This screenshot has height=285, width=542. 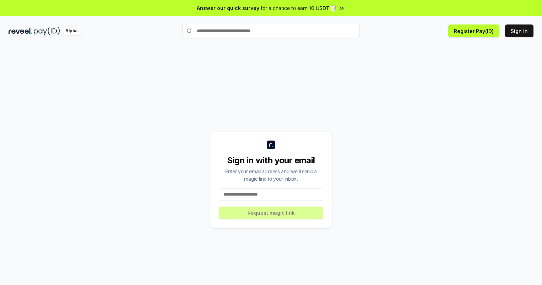 What do you see at coordinates (271, 175) in the screenshot?
I see `div: Enter your email address and we’ll send a magic link to your inbox.` at bounding box center [271, 175].